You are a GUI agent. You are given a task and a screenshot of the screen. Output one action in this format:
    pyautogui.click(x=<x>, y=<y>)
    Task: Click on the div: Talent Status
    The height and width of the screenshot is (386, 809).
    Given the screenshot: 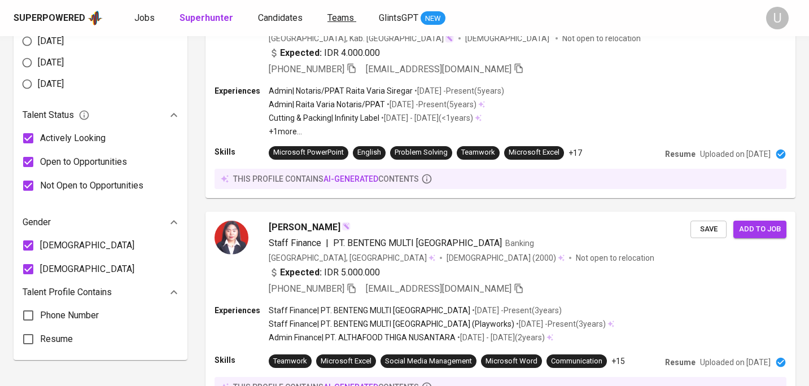 What is the action you would take?
    pyautogui.click(x=101, y=115)
    